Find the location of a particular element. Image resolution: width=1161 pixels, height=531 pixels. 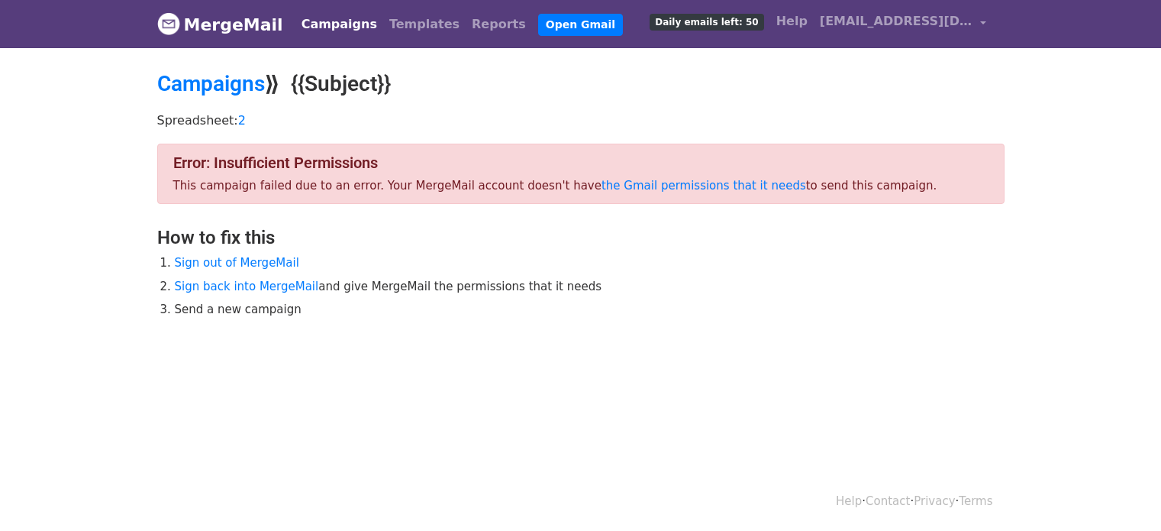

a: Reports is located at coordinates (499, 24).